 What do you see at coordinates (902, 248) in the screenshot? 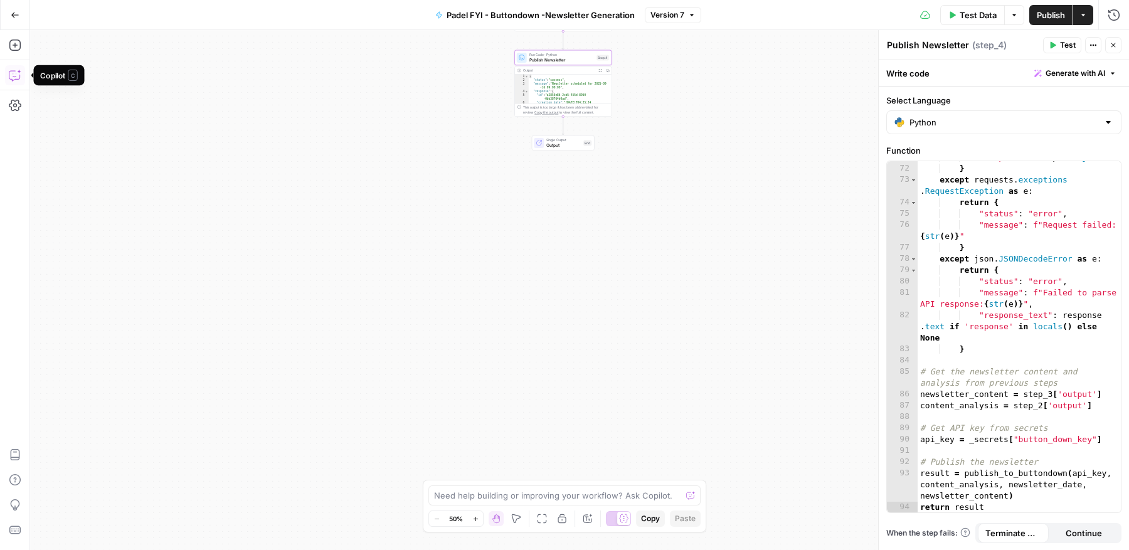
I see `div: 77` at bounding box center [902, 248].